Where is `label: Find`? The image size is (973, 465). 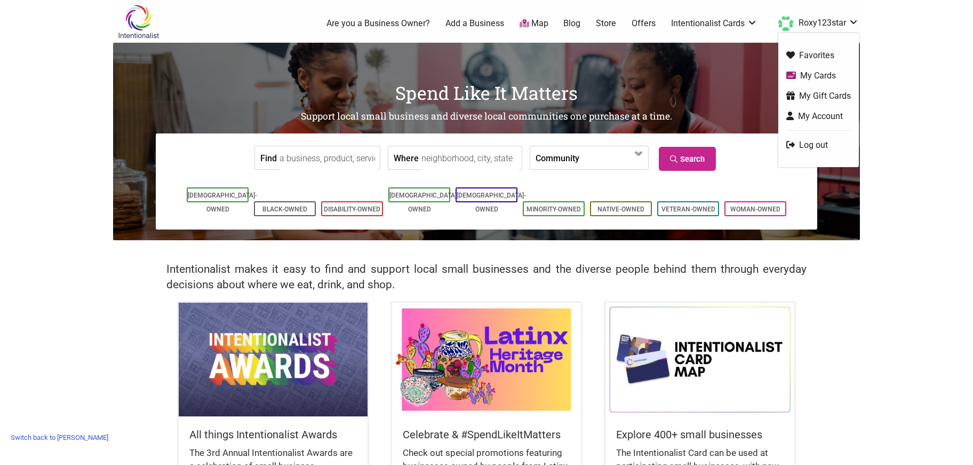 label: Find is located at coordinates (268, 157).